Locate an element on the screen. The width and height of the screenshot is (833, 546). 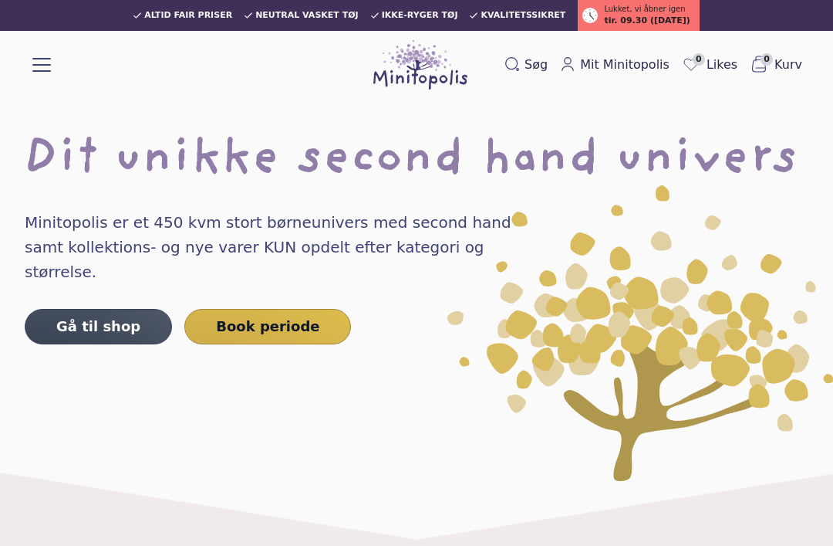
span: Kvalitetssikret is located at coordinates (523, 15).